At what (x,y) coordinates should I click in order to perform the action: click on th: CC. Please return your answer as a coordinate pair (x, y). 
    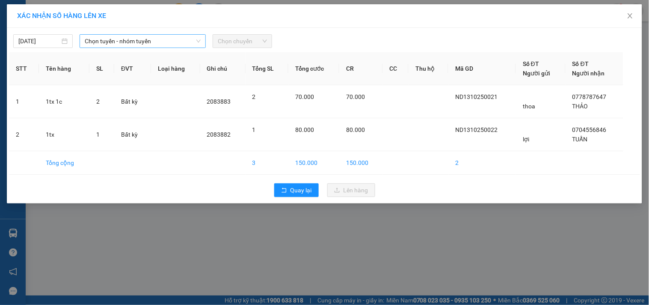
    Looking at the image, I should click on (396, 68).